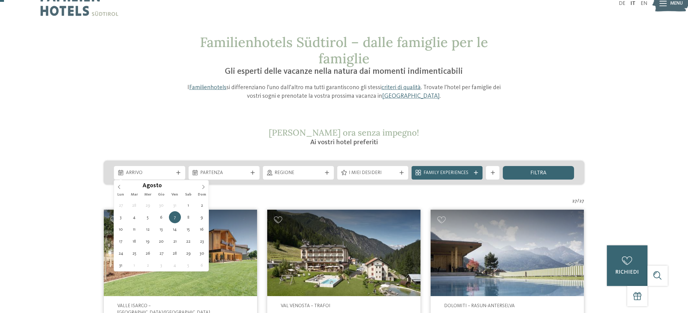  Describe the element at coordinates (373, 173) in the screenshot. I see `span: I miei desideri` at that location.